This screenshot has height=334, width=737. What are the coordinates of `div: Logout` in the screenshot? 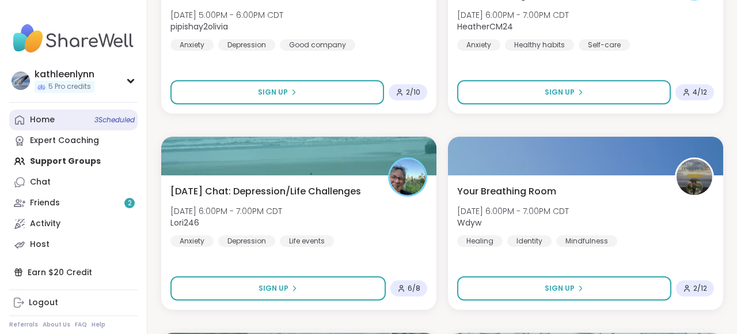 It's located at (43, 302).